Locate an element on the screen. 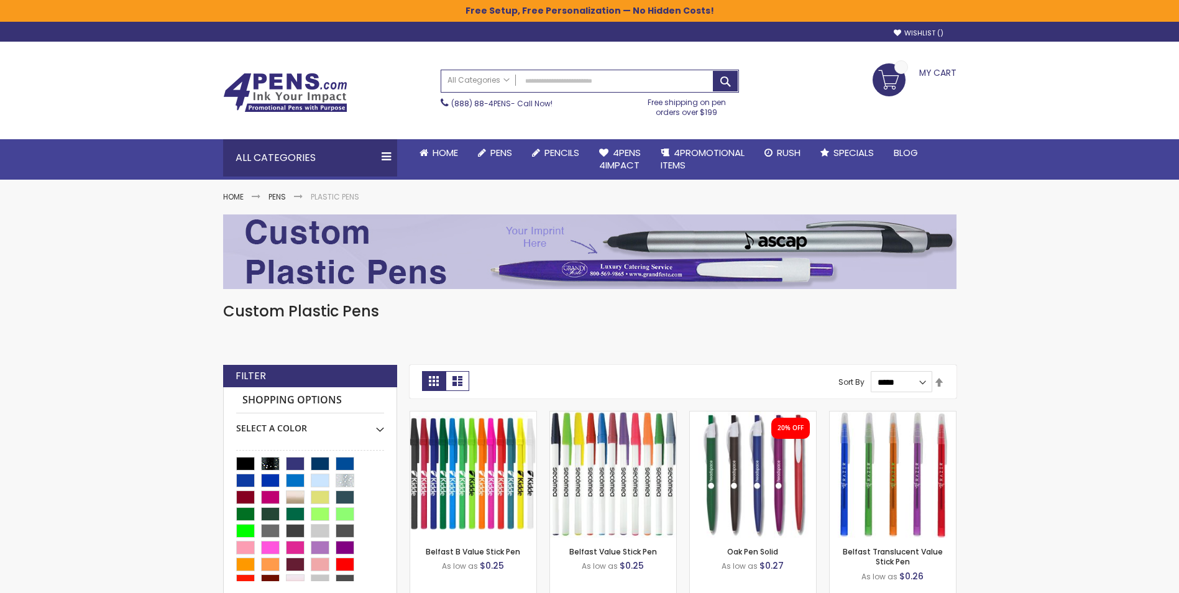 Image resolution: width=1179 pixels, height=593 pixels. a: (888) 88-4PENS is located at coordinates (481, 103).